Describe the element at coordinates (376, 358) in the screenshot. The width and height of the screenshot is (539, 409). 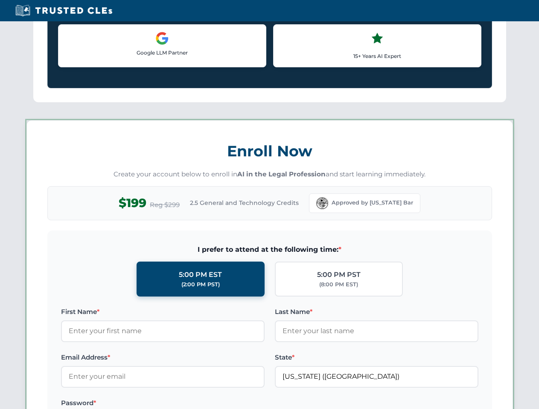
I see `label: State` at that location.